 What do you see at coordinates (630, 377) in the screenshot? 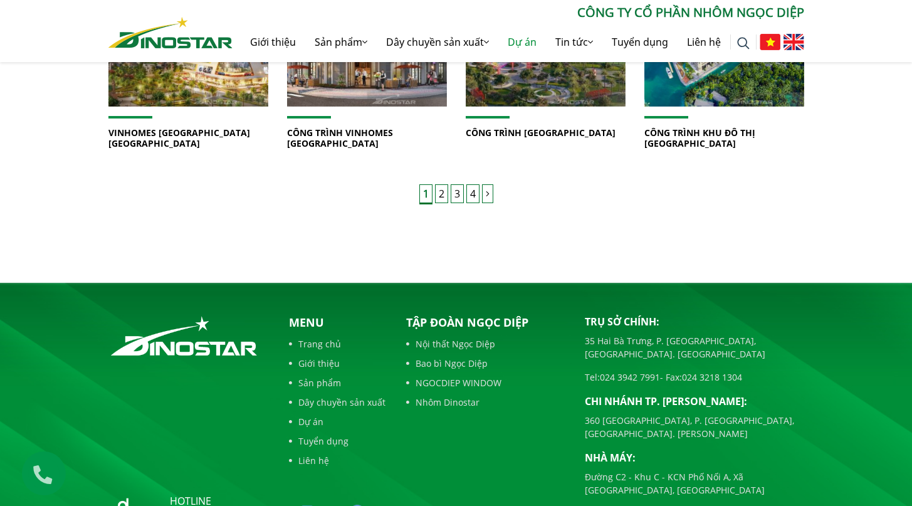
I see `a: 024 3942 7991` at bounding box center [630, 377].